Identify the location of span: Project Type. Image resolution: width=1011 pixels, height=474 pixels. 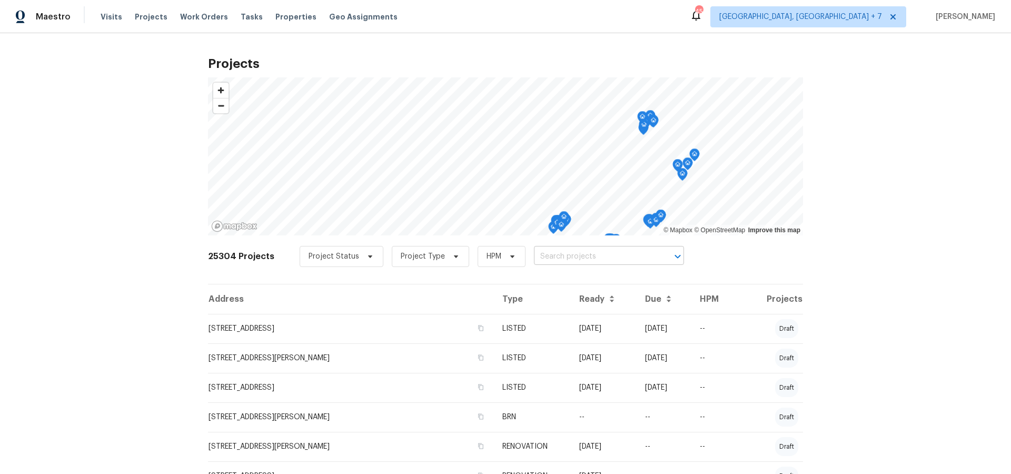
(423, 256).